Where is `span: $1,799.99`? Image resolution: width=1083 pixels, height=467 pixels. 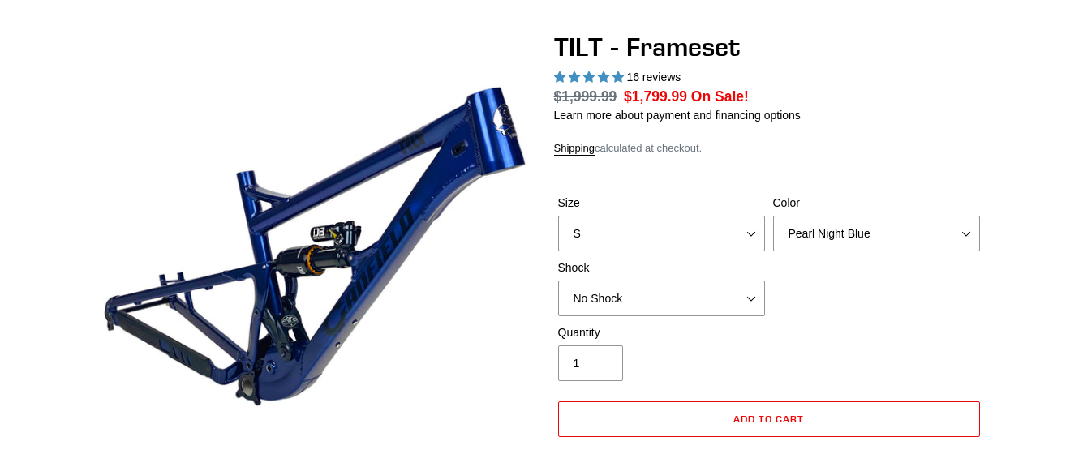
span: $1,799.99 is located at coordinates (656, 97).